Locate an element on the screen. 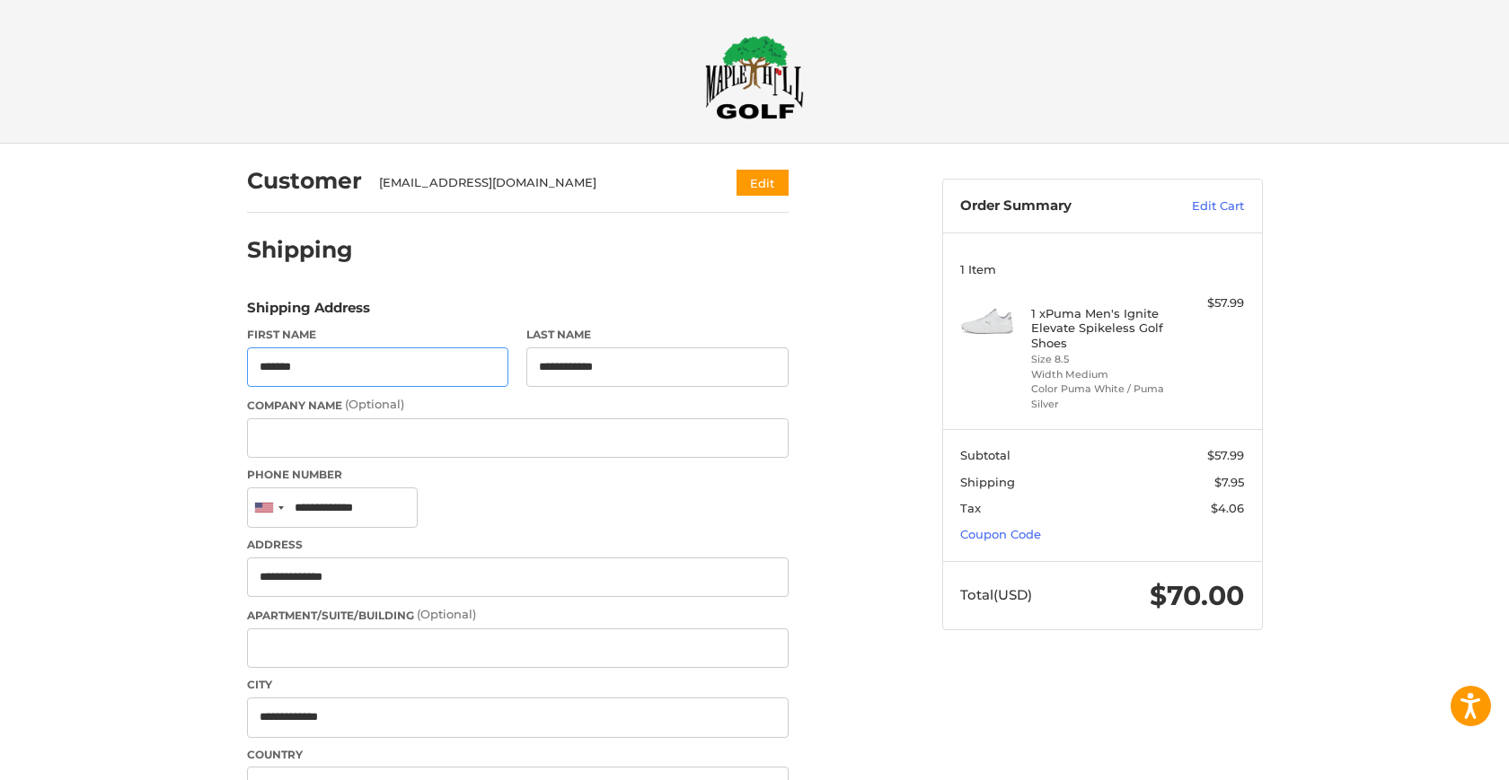 This screenshot has width=1509, height=780. h2: Shipping is located at coordinates (300, 250).